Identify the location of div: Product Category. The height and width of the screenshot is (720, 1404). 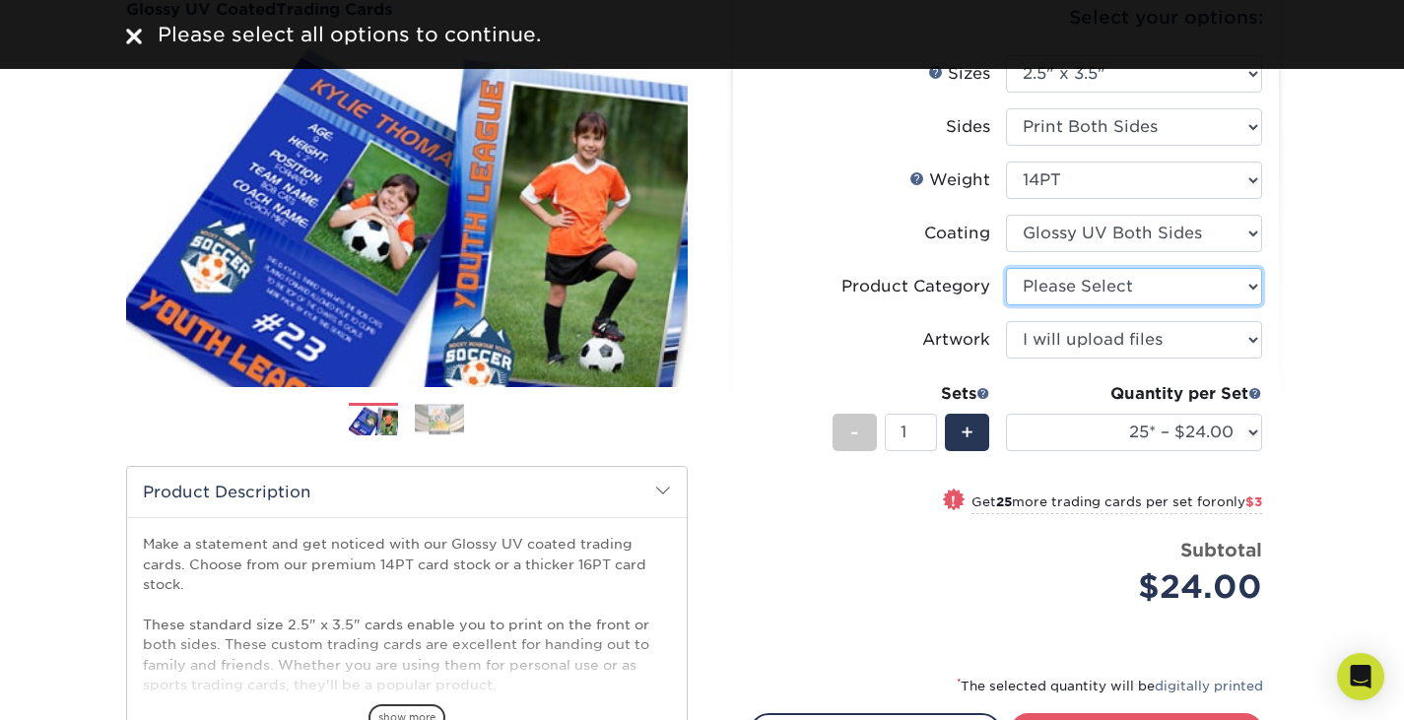
(915, 287).